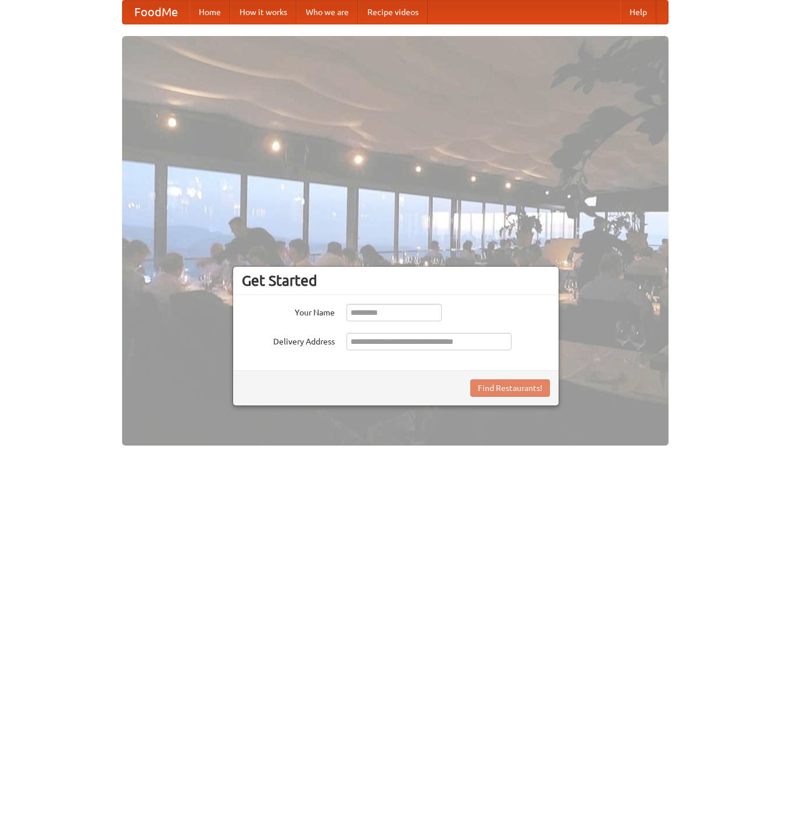 The height and width of the screenshot is (822, 790). Describe the element at coordinates (327, 12) in the screenshot. I see `a: Who we are` at that location.